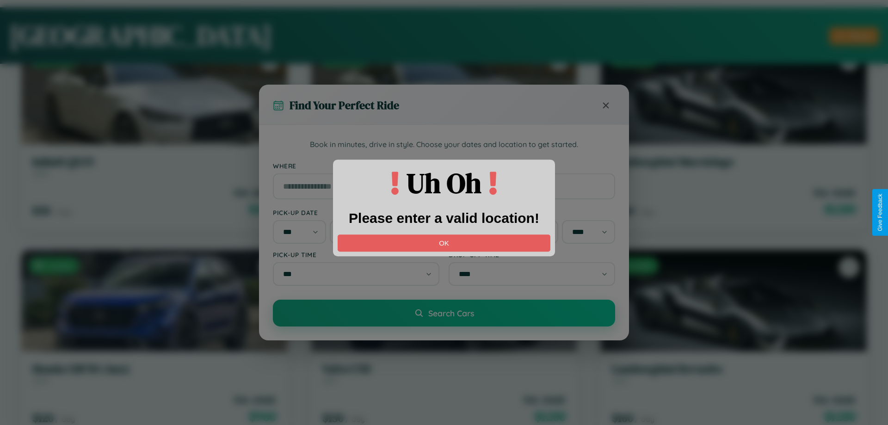 The height and width of the screenshot is (425, 888). Describe the element at coordinates (532, 254) in the screenshot. I see `label: Drop-off Time` at that location.